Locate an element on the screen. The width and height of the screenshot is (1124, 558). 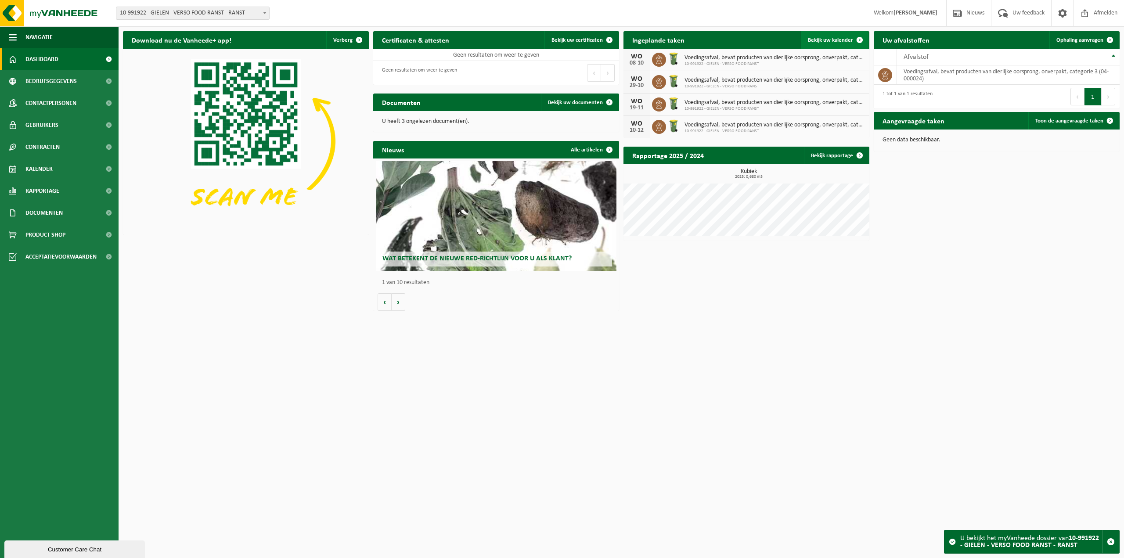
button: Volgende is located at coordinates (398, 302).